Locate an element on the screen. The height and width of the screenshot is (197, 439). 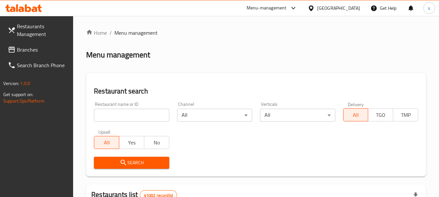
button: TGO is located at coordinates (381, 115).